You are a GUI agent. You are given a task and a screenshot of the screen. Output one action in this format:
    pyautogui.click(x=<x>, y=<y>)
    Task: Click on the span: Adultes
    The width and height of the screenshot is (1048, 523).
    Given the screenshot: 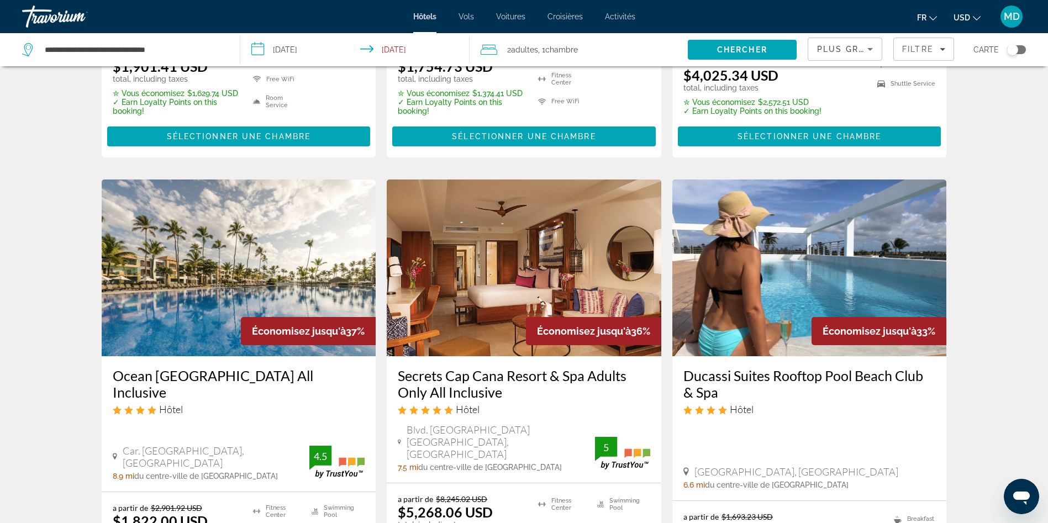 What is the action you would take?
    pyautogui.click(x=524, y=50)
    